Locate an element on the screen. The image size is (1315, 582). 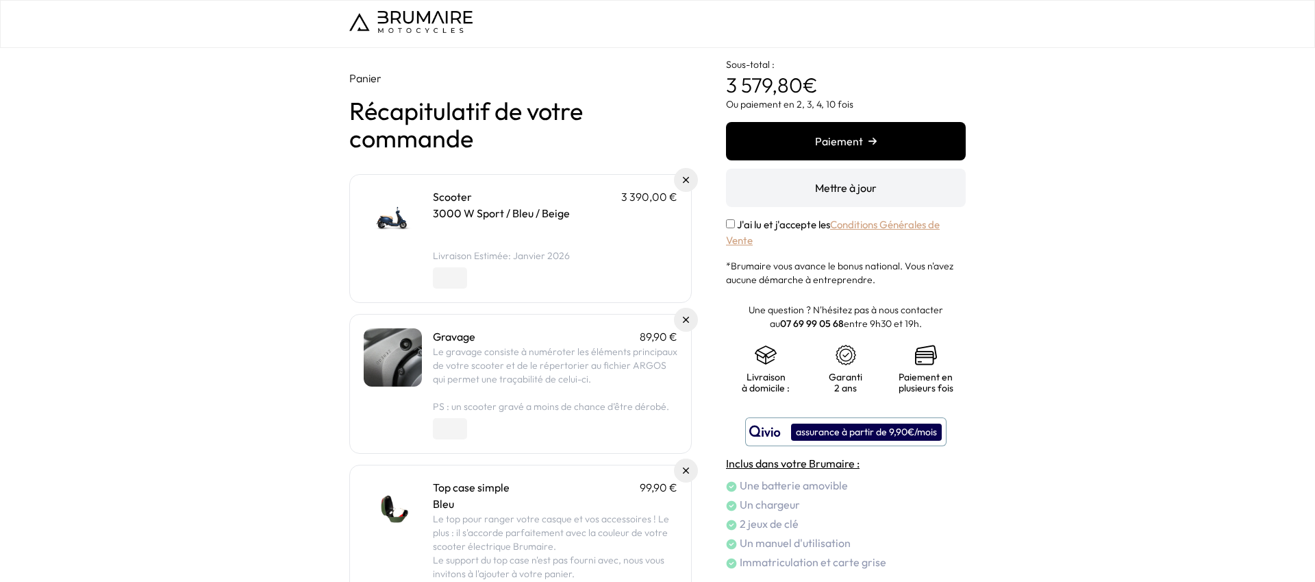
button: Mettre à jour is located at coordinates (846, 188).